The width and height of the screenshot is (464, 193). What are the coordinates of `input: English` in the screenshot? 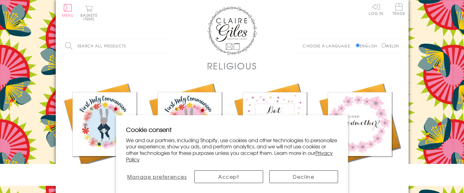 It's located at (358, 45).